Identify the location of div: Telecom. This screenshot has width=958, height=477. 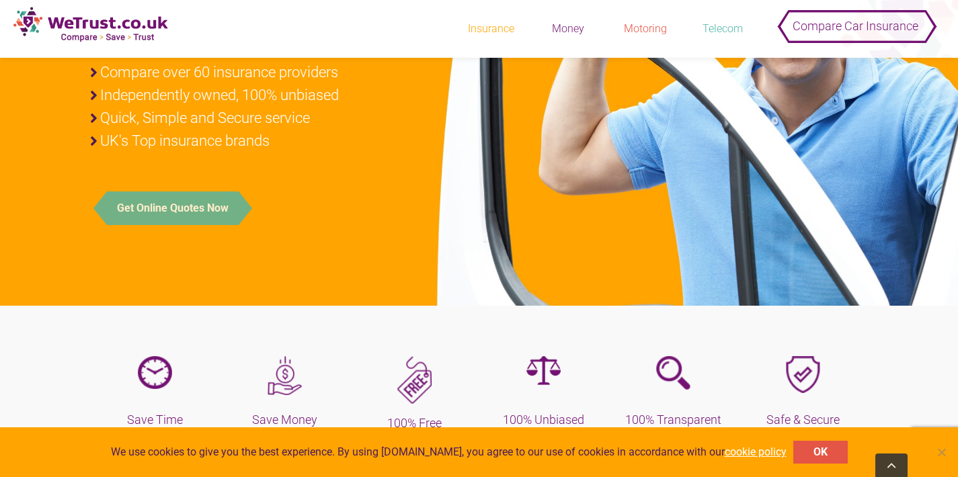
(723, 29).